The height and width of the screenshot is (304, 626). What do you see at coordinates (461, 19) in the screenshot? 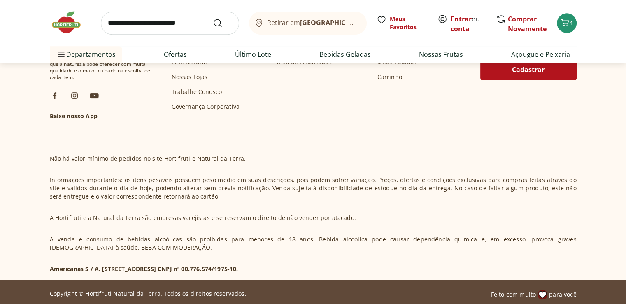
I see `a: Entrar` at bounding box center [461, 19].